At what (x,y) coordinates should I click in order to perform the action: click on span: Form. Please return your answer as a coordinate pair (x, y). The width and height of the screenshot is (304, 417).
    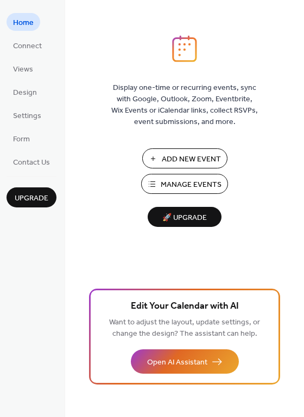
    Looking at the image, I should click on (21, 139).